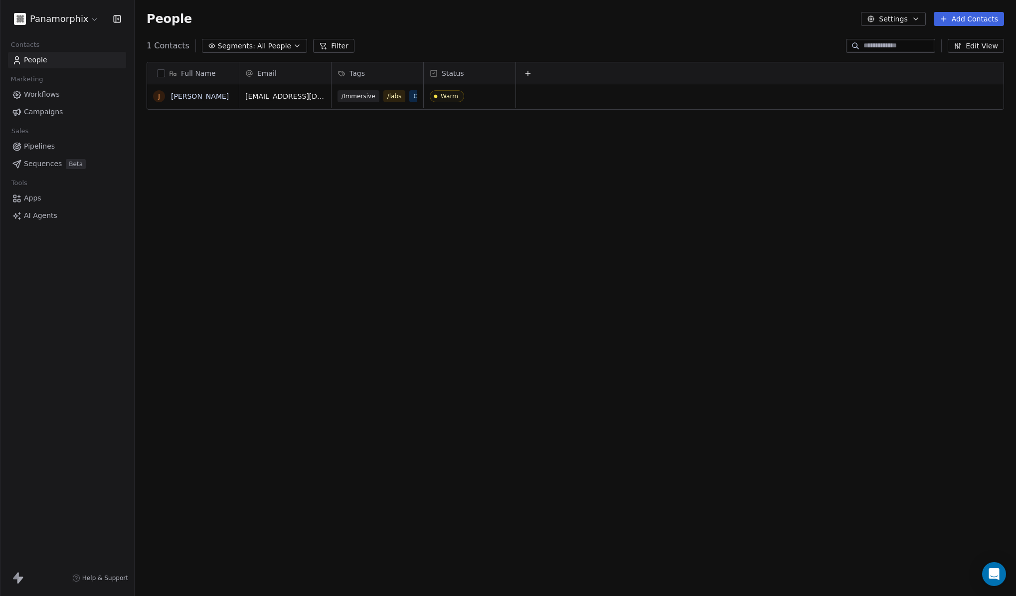 Image resolution: width=1016 pixels, height=596 pixels. What do you see at coordinates (67, 94) in the screenshot?
I see `a: Workflows` at bounding box center [67, 94].